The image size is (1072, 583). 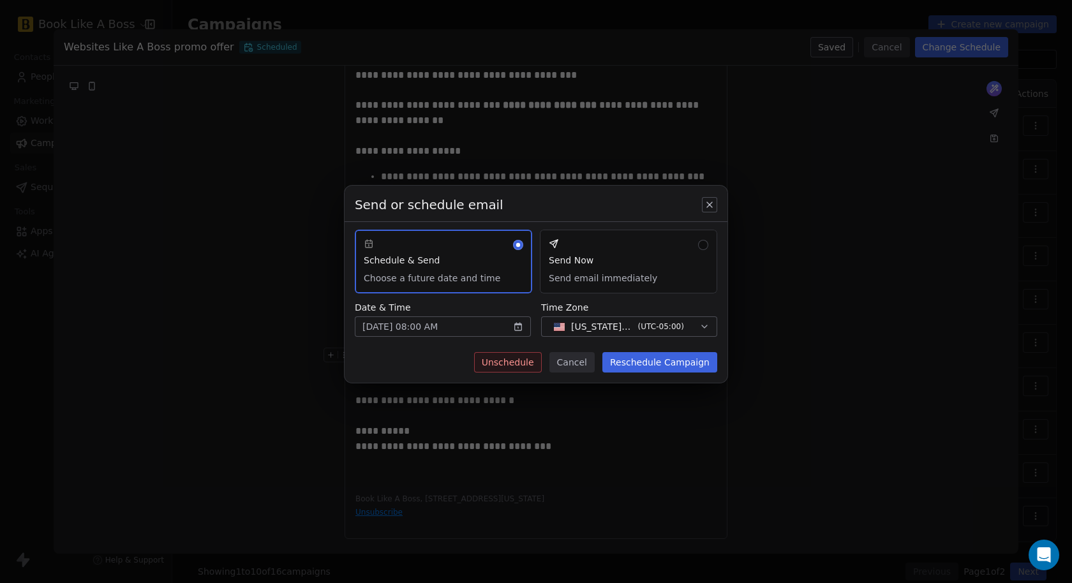 What do you see at coordinates (443, 308) in the screenshot?
I see `span: Date & Time` at bounding box center [443, 308].